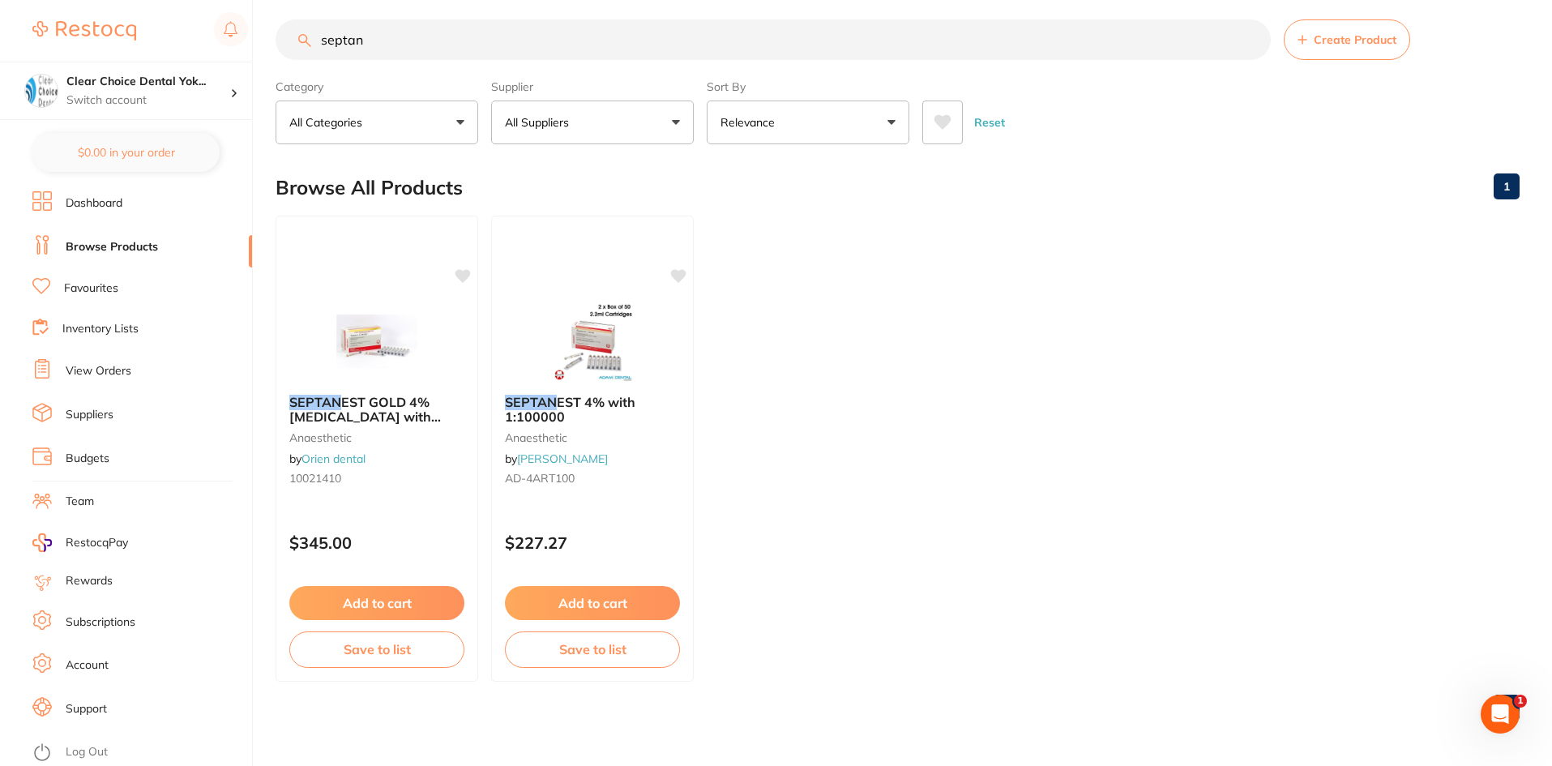  I want to click on a: Suppliers, so click(89, 415).